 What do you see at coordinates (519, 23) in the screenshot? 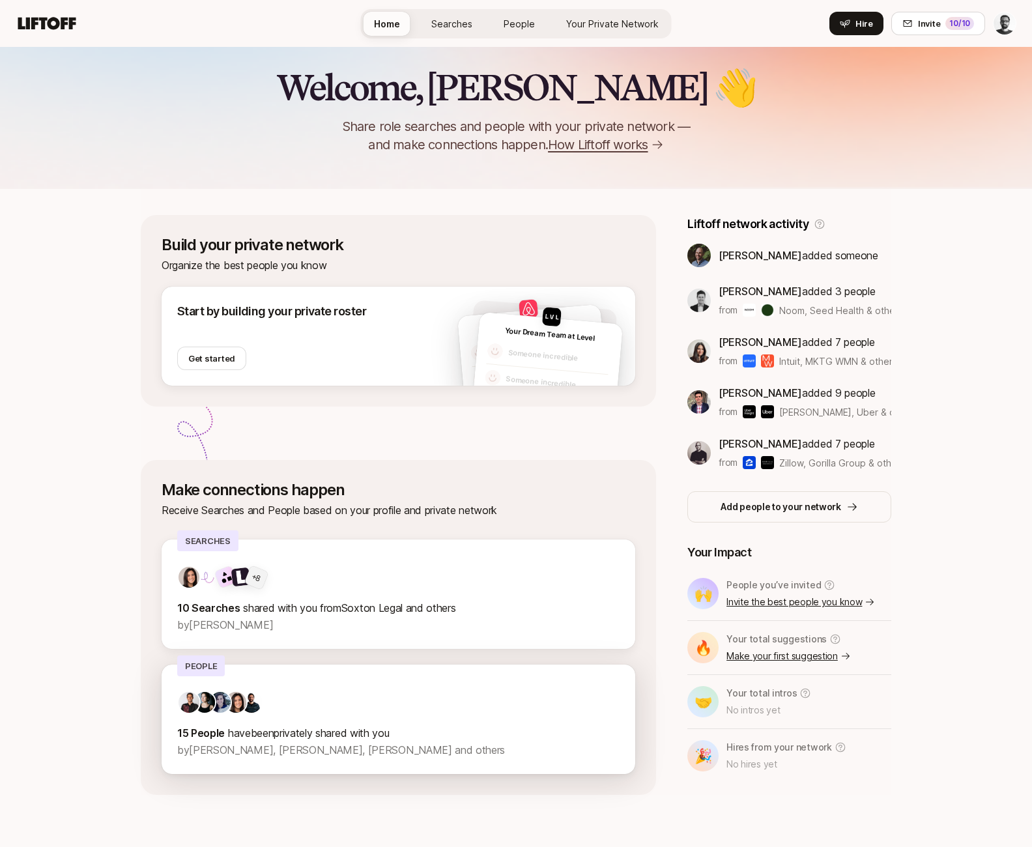
I see `a: People` at bounding box center [519, 23].